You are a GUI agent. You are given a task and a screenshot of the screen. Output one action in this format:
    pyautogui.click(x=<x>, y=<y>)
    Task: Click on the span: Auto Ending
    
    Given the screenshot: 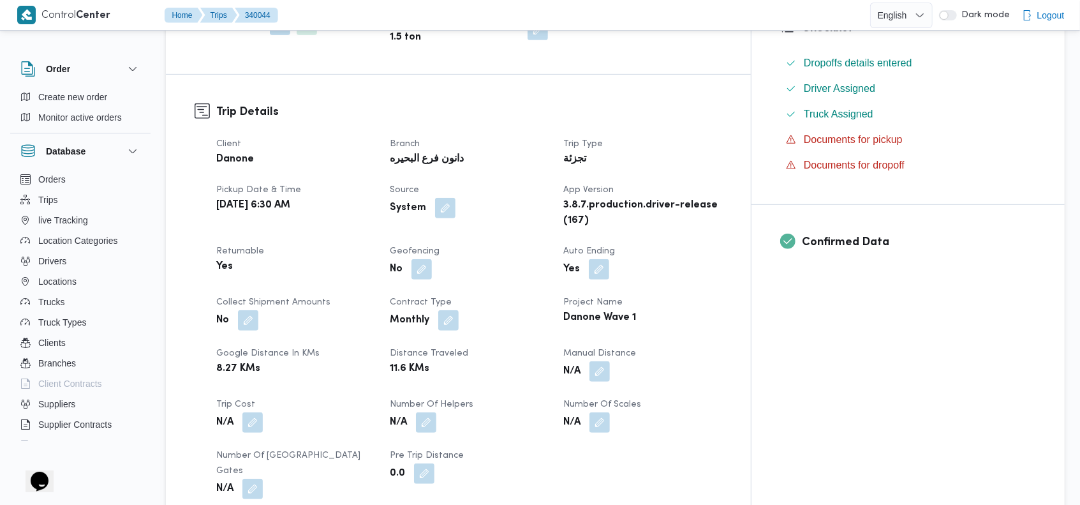 What is the action you would take?
    pyautogui.click(x=589, y=251)
    